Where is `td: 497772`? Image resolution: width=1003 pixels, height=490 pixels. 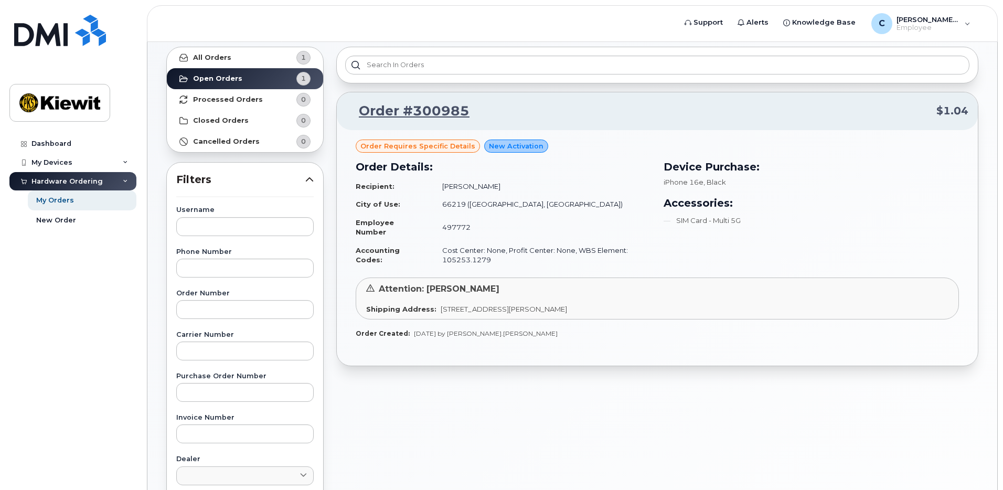 td: 497772 is located at coordinates (542, 227).